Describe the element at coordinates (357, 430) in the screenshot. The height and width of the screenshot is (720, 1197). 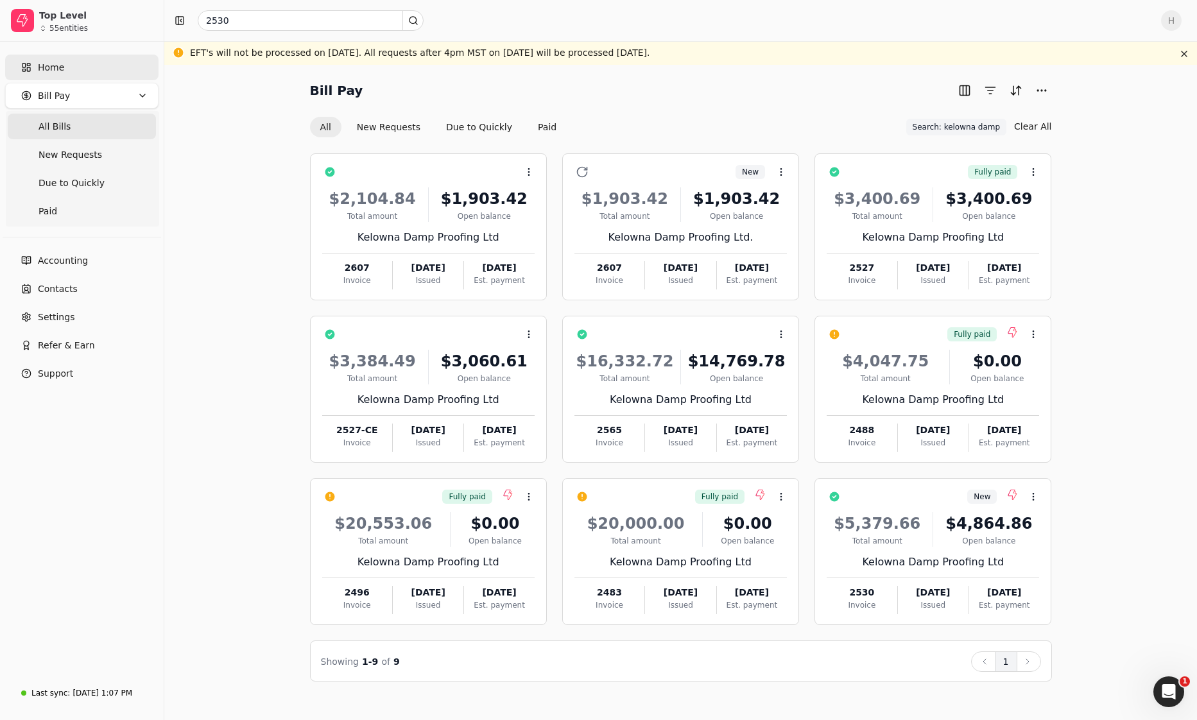
I see `div: 2527-CE` at that location.